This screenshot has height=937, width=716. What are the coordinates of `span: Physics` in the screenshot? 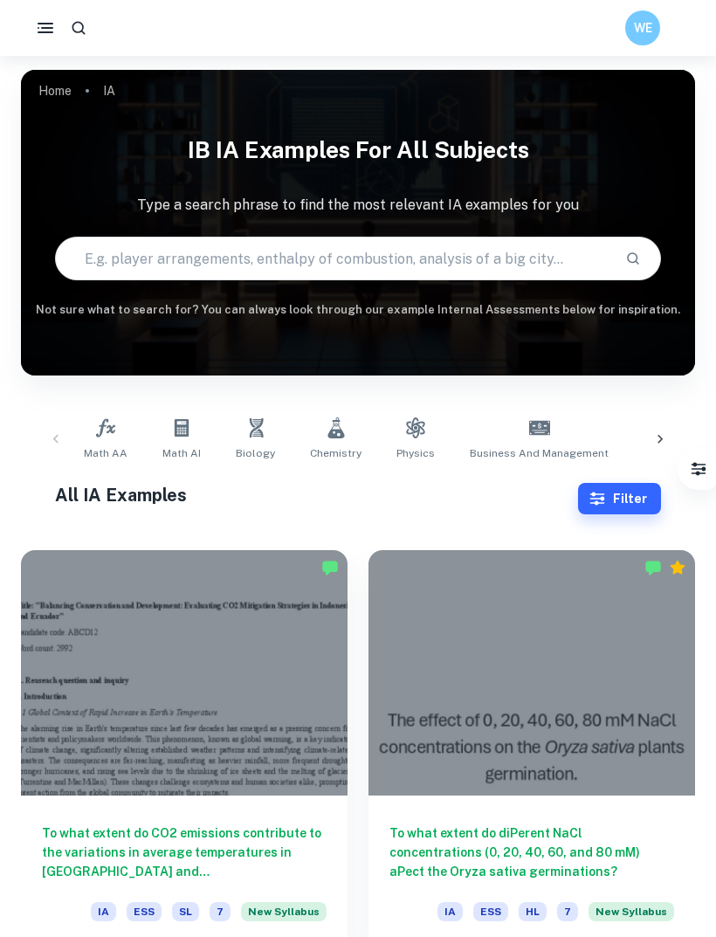 It's located at (416, 453).